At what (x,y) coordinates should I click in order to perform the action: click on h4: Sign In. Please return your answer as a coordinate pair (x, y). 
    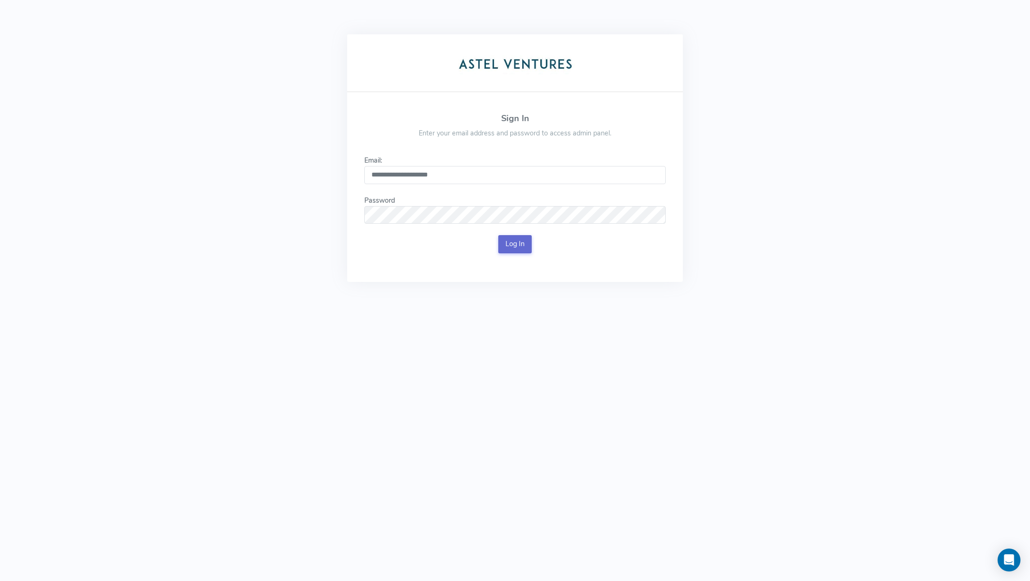
    Looking at the image, I should click on (515, 119).